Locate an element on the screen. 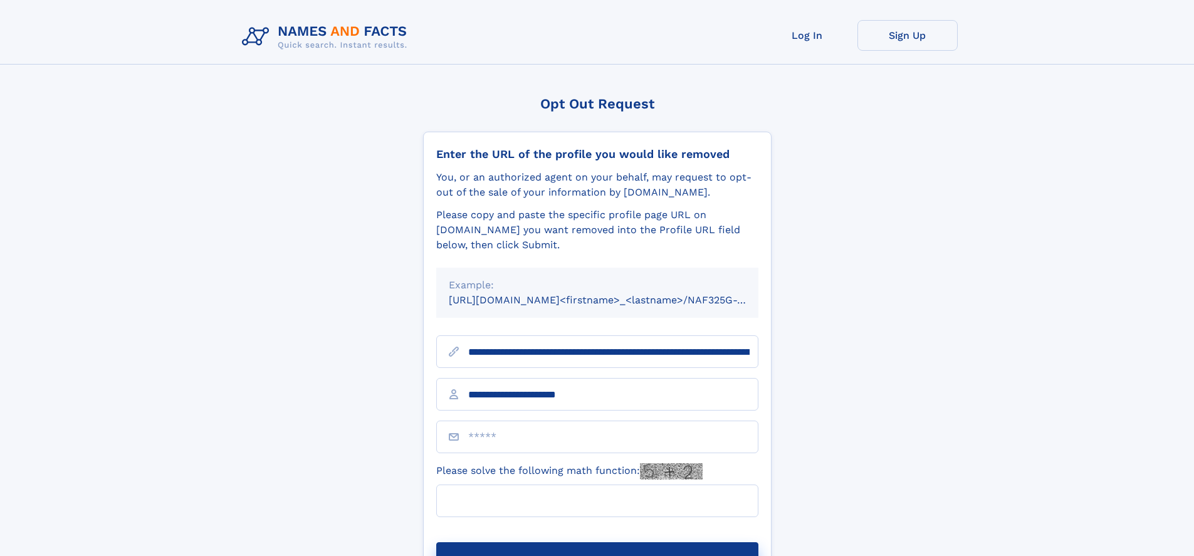 The image size is (1194, 556). div: Enter the URL of the profile you would like removed is located at coordinates (597, 154).